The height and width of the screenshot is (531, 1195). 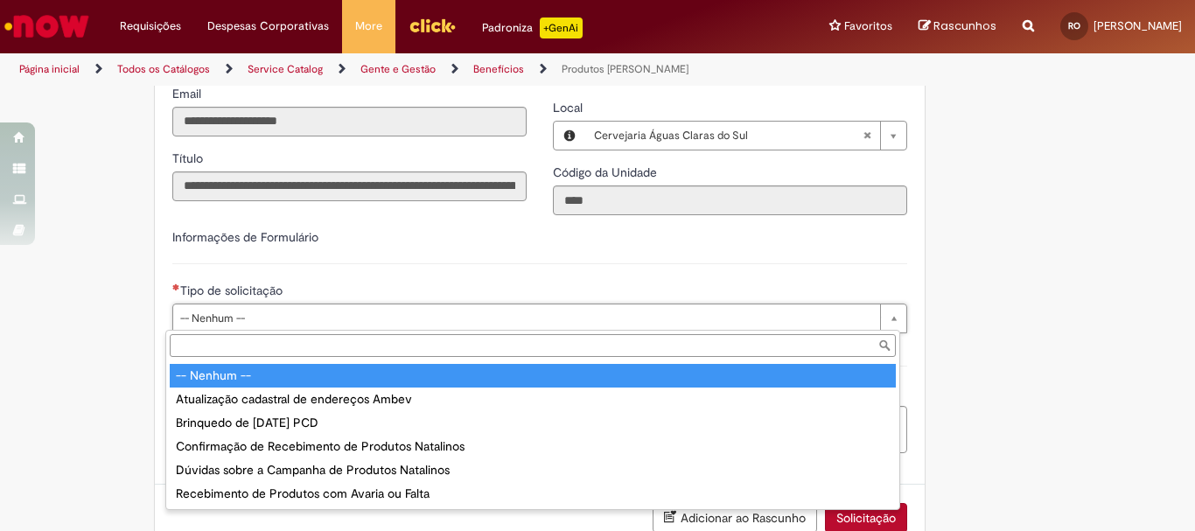 I want to click on div: Confirmação de Recebimento de Produtos Natalinos, so click(x=533, y=446).